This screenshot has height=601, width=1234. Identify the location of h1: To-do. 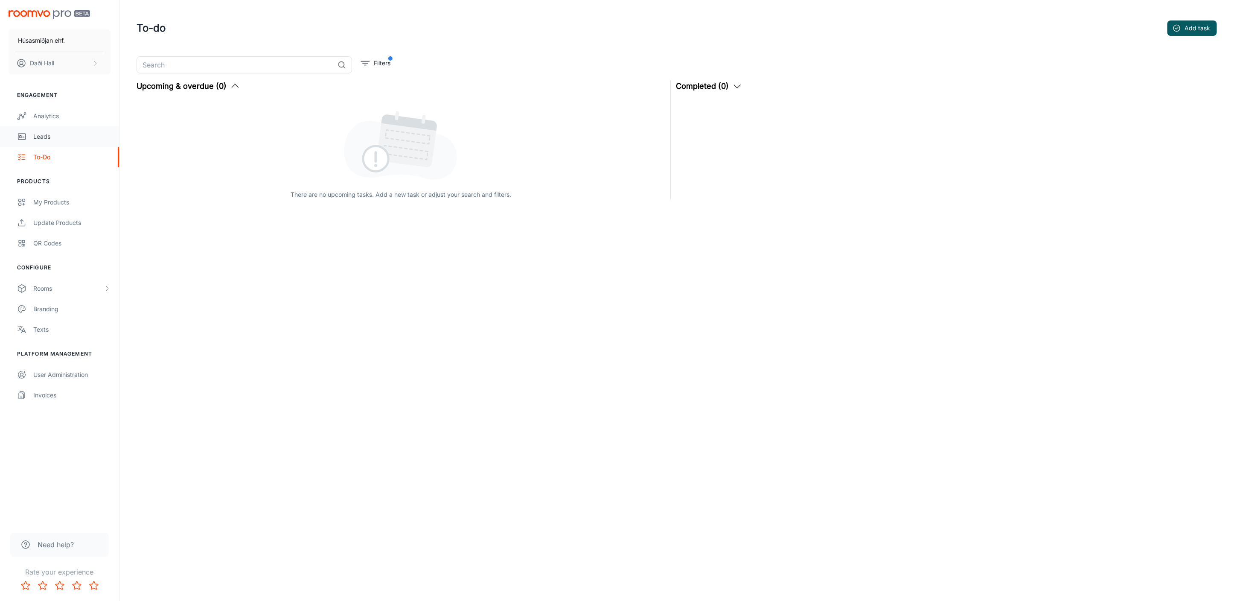
(151, 28).